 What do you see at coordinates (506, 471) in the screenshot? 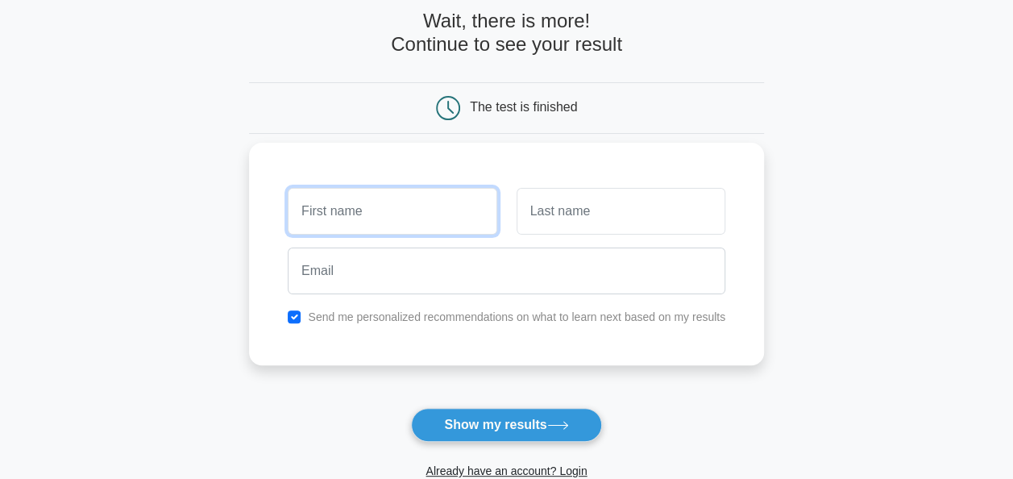
I see `a: Already have an account? Login` at bounding box center [506, 471].